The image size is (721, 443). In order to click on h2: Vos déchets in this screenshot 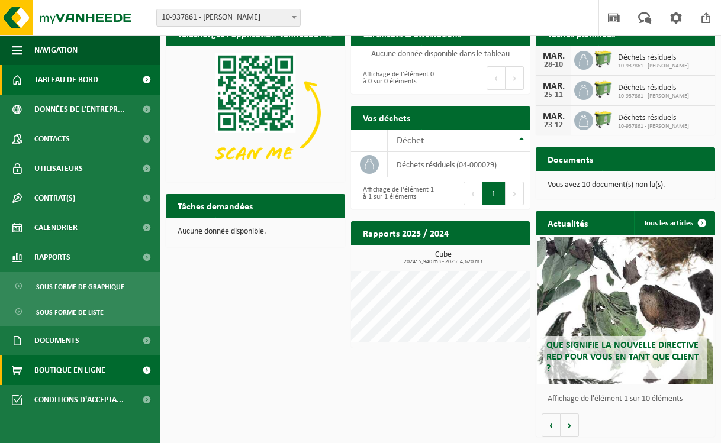, I will do `click(386, 117)`.